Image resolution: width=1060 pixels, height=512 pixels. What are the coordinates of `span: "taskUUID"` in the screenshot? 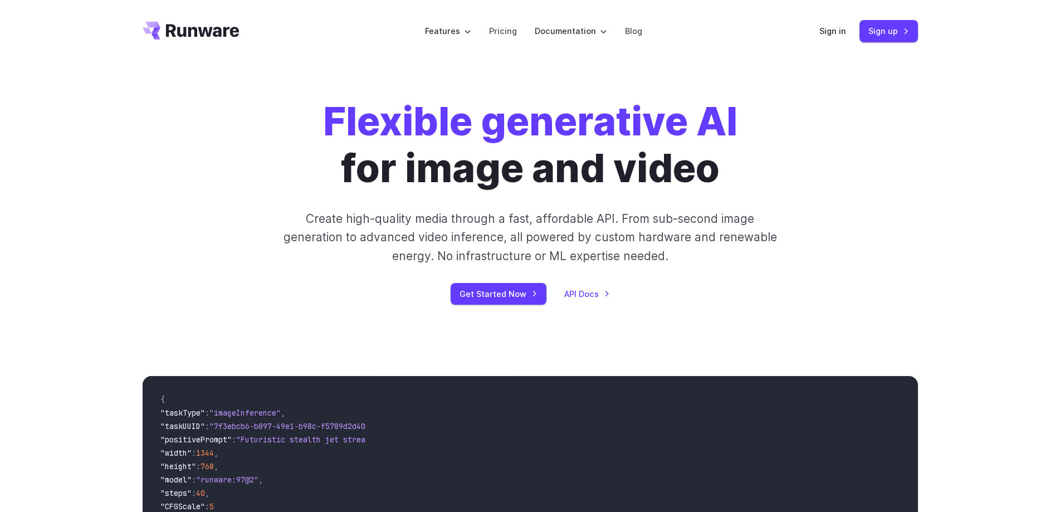 It's located at (183, 426).